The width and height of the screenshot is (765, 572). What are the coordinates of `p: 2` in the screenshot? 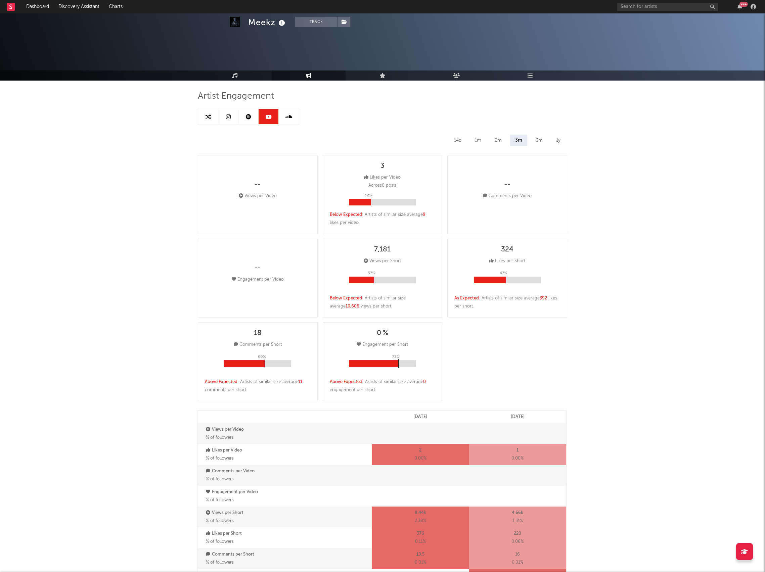 It's located at (420, 450).